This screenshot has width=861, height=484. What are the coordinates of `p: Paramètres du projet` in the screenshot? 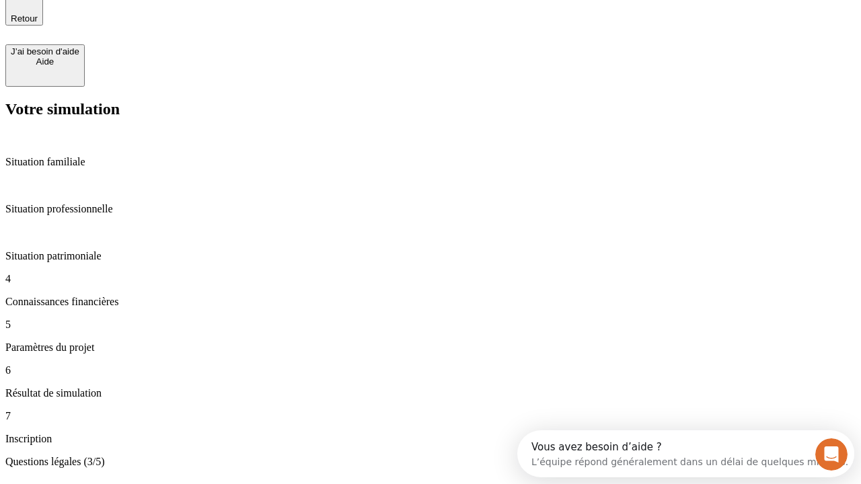 It's located at (431, 348).